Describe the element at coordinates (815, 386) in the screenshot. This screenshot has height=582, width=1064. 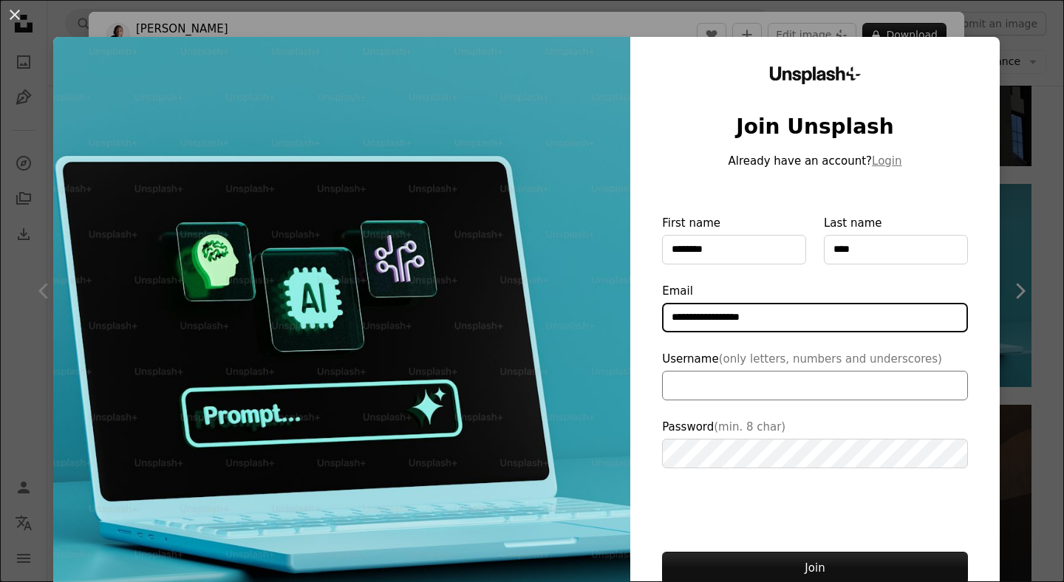
I see `input: Username(only letters, numbers and underscores)` at that location.